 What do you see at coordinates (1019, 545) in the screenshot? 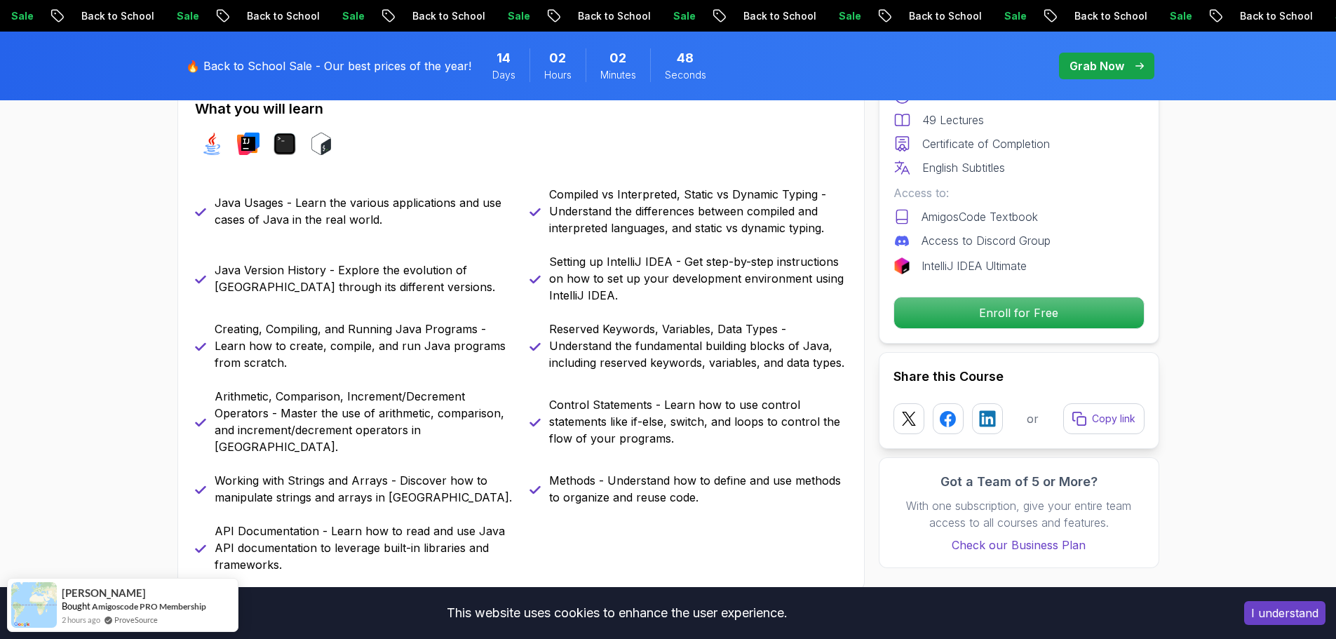
I see `a: Check our Business Plan` at bounding box center [1019, 545].